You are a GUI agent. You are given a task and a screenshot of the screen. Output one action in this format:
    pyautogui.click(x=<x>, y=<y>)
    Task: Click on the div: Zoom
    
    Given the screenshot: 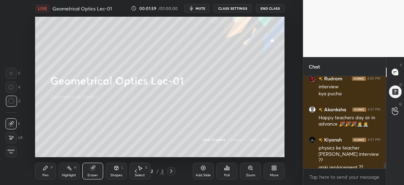 What is the action you would take?
    pyautogui.click(x=250, y=175)
    